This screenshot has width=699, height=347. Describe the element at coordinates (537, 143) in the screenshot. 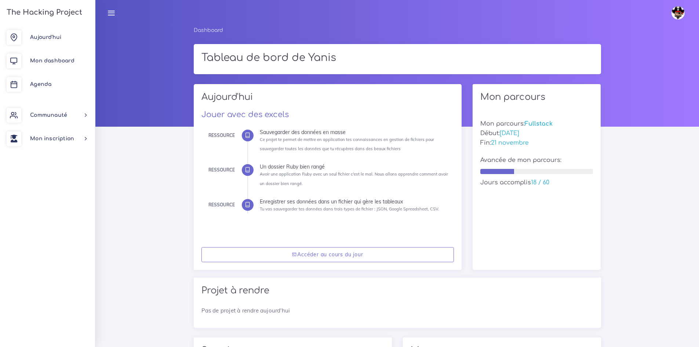

I see `h5: Fin:` at that location.